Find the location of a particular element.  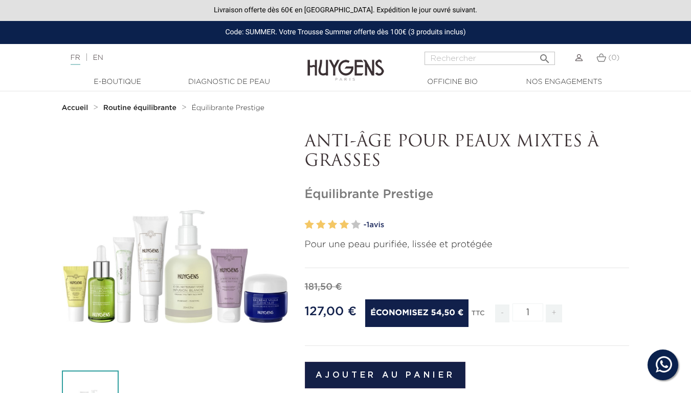

label: 3 is located at coordinates (333, 225).